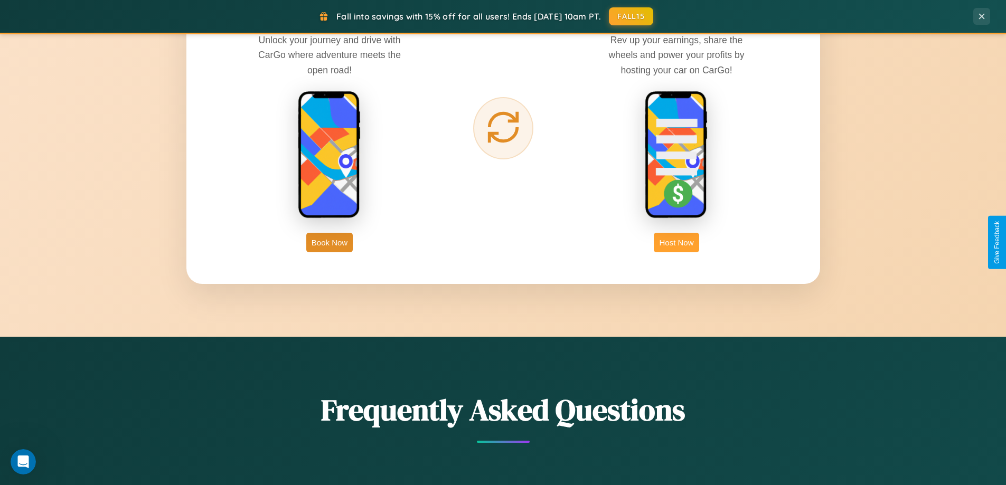 Image resolution: width=1006 pixels, height=485 pixels. Describe the element at coordinates (997, 242) in the screenshot. I see `div: Give Feedback` at that location.